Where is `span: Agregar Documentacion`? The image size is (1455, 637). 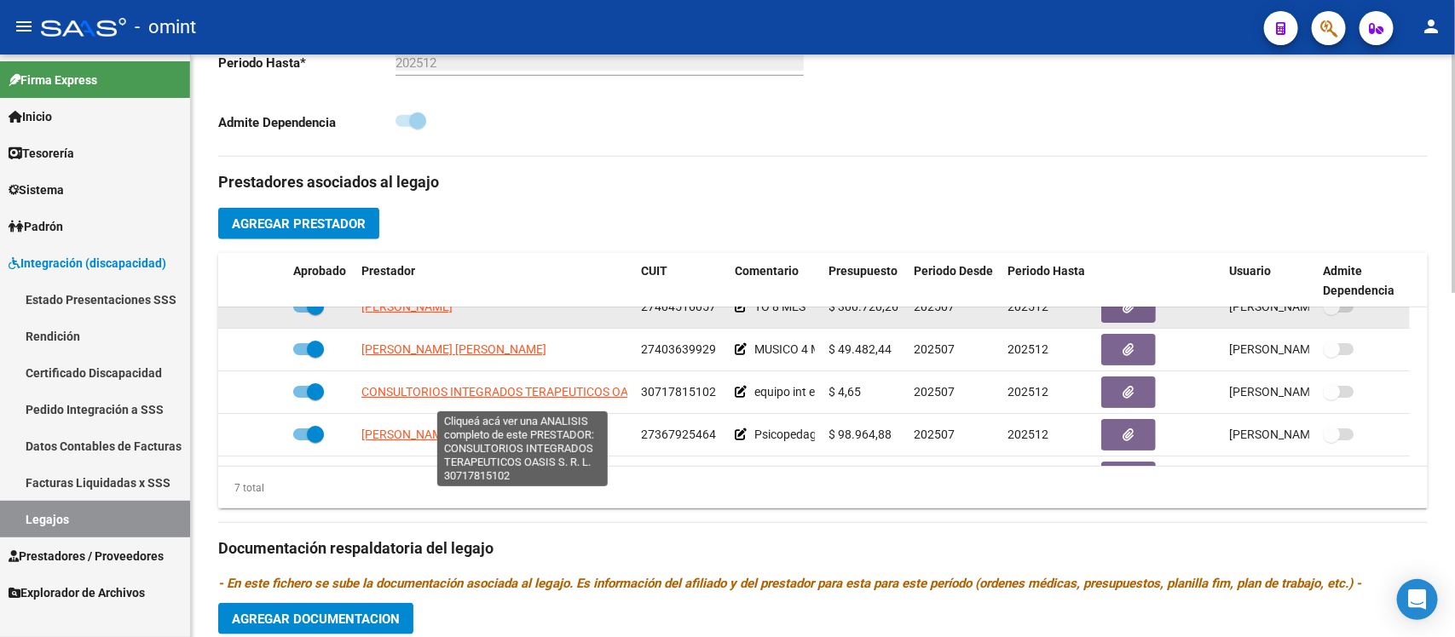 span: Agregar Documentacion is located at coordinates (315, 620).